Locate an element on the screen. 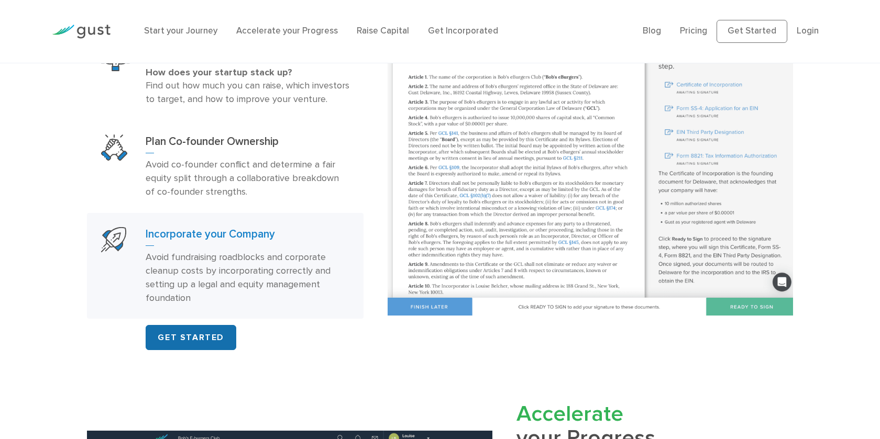  a: Plan Co Founder OwnershipPlan Co-founder OwnershipAvoid co-founder conflict and determine a fair ... is located at coordinates (225, 167).